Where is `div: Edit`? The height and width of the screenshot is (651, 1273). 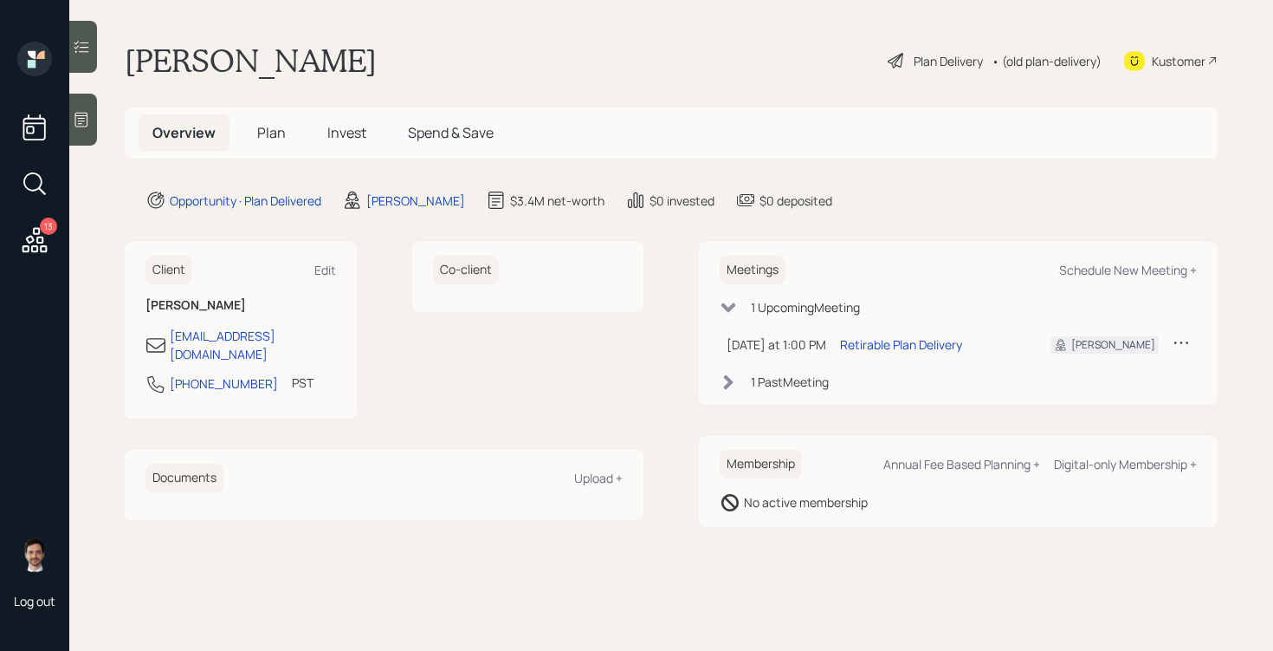 div: Edit is located at coordinates (325, 269).